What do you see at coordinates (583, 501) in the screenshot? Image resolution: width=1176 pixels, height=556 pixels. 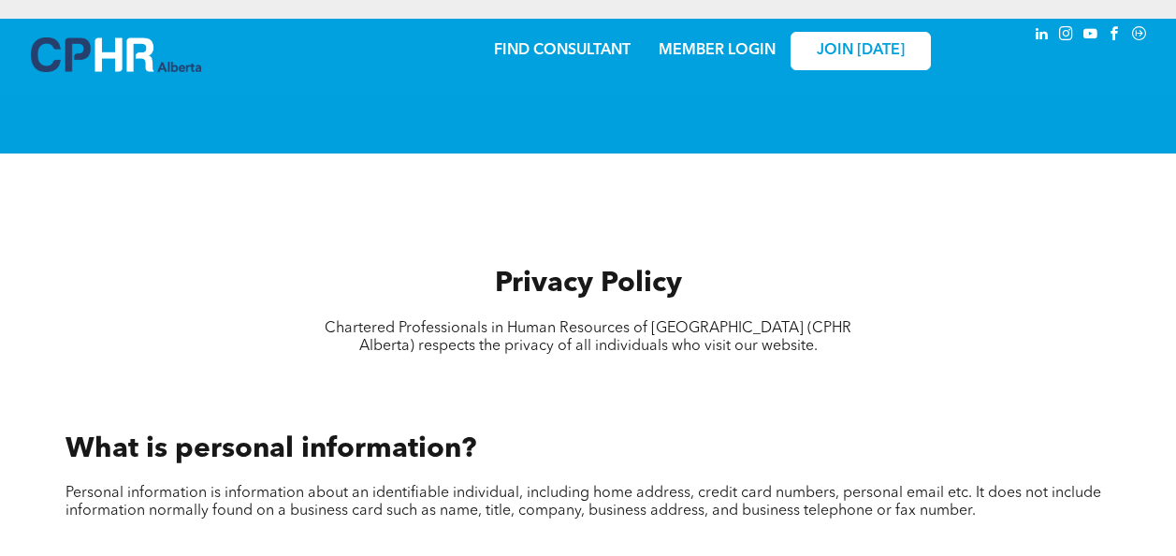 I see `span: Personal information is information about an identifiable individual, including home address, cre...` at bounding box center [583, 501].